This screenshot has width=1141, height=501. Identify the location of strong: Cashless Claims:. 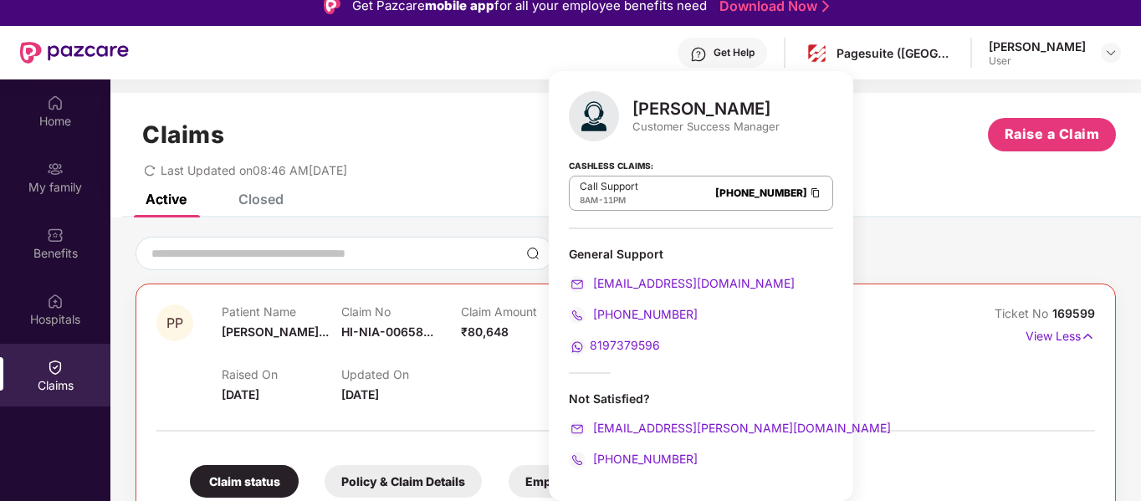
(611, 165).